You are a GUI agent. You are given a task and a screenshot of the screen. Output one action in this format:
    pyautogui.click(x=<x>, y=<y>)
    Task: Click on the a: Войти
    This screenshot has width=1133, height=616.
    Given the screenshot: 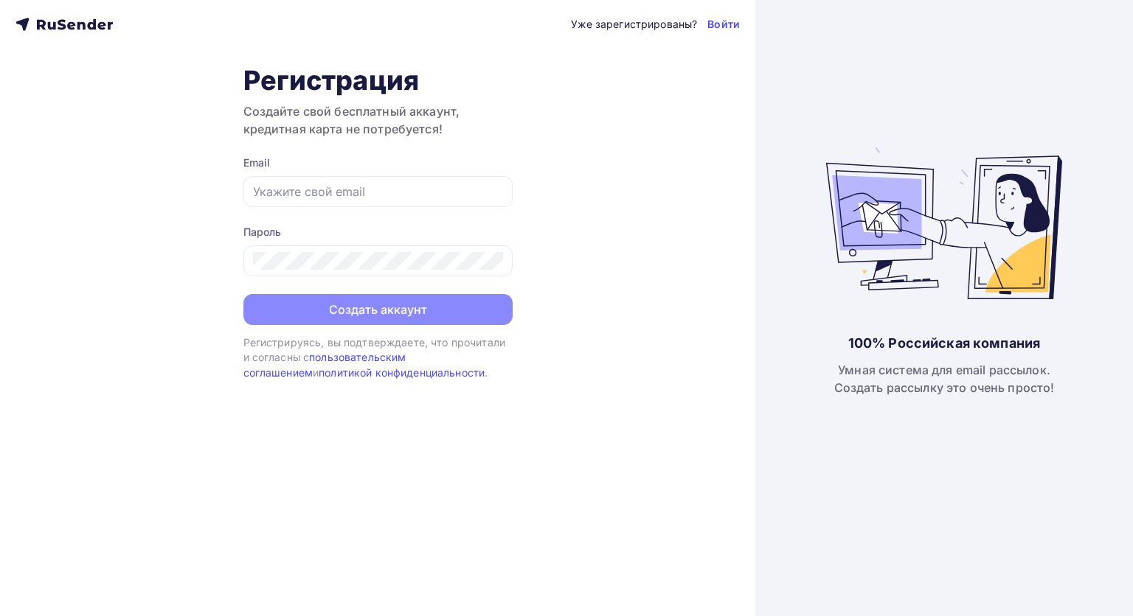 What is the action you would take?
    pyautogui.click(x=723, y=24)
    